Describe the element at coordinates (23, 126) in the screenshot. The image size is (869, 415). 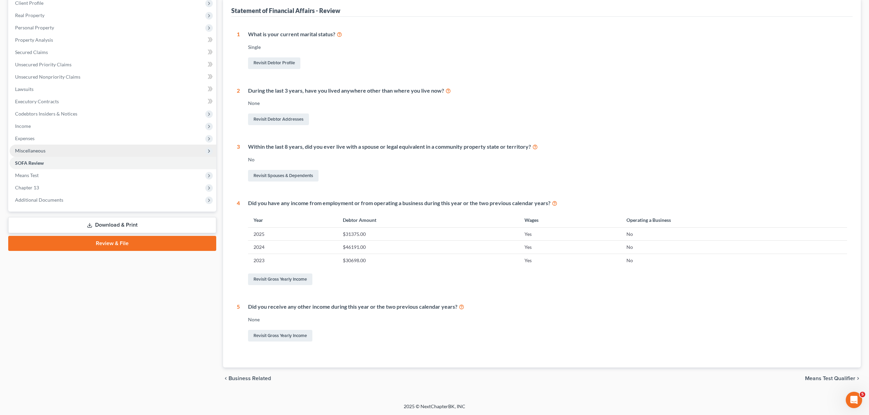
I see `span: Income` at that location.